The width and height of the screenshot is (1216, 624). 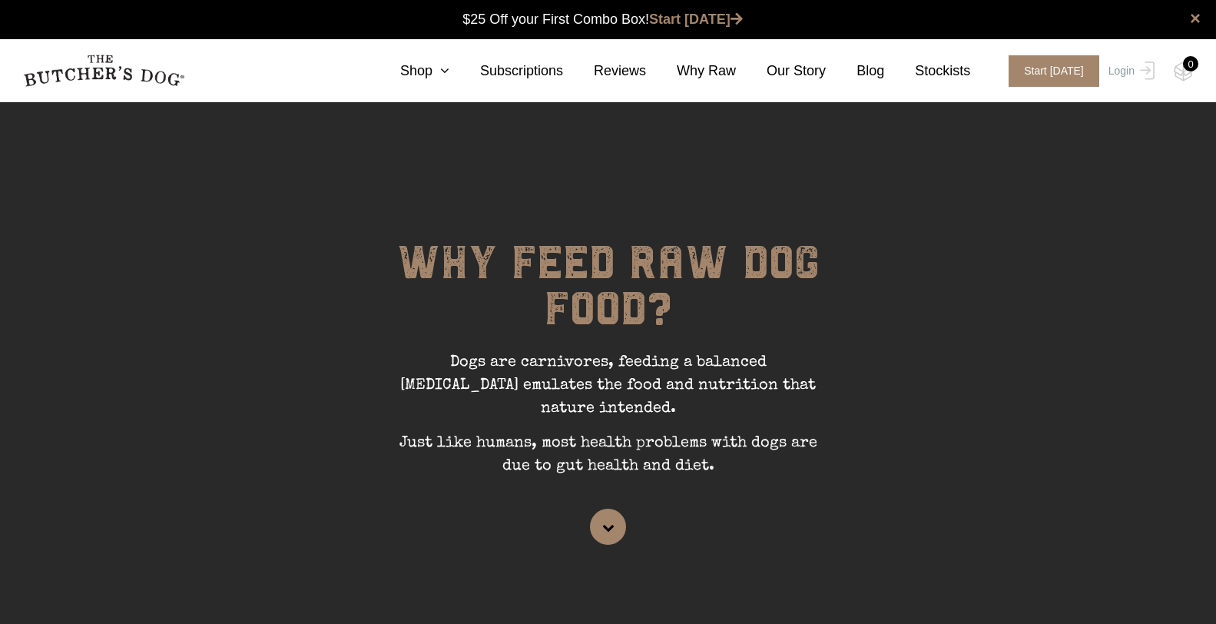 What do you see at coordinates (608, 295) in the screenshot?
I see `h1: WHY FEED RAW DOG FOOD?` at bounding box center [608, 295].